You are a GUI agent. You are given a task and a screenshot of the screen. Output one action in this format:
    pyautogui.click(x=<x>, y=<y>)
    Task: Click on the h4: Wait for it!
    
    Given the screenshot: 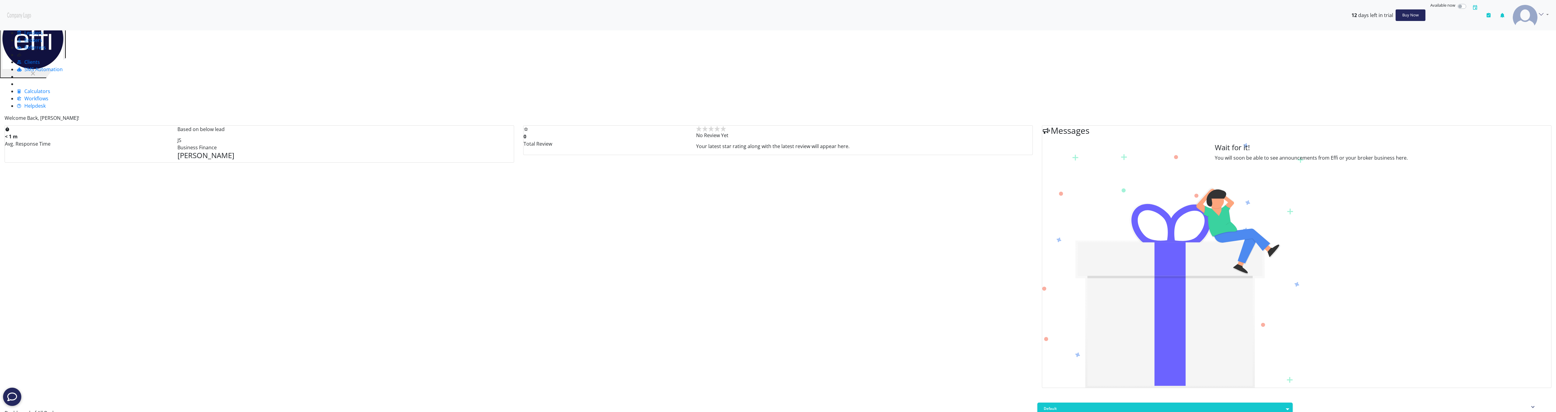 What is the action you would take?
    pyautogui.click(x=1383, y=148)
    